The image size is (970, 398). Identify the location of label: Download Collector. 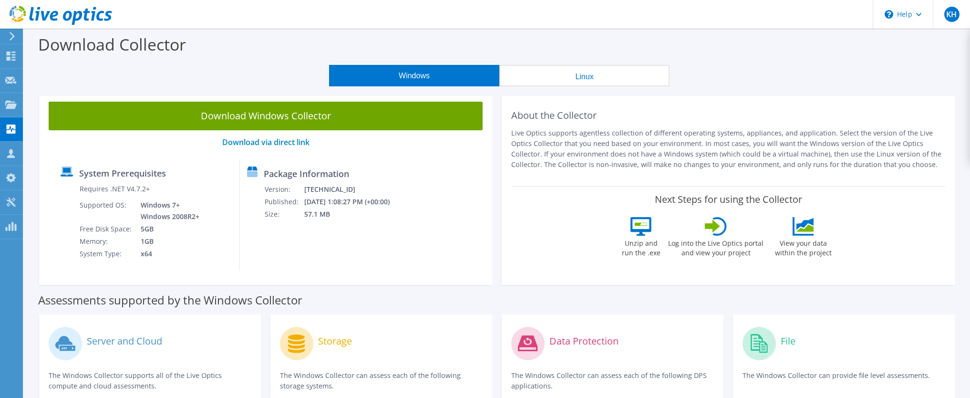
(112, 44).